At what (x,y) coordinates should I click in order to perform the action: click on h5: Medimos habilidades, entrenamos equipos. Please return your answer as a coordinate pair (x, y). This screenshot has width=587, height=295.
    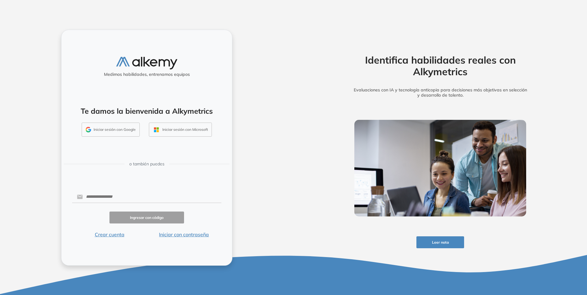
    Looking at the image, I should click on (147, 74).